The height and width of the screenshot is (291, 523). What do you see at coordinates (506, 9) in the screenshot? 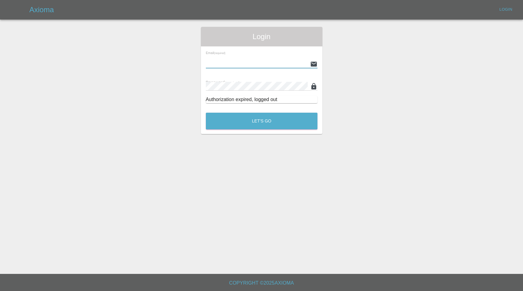
I see `a: Login` at bounding box center [506, 9].